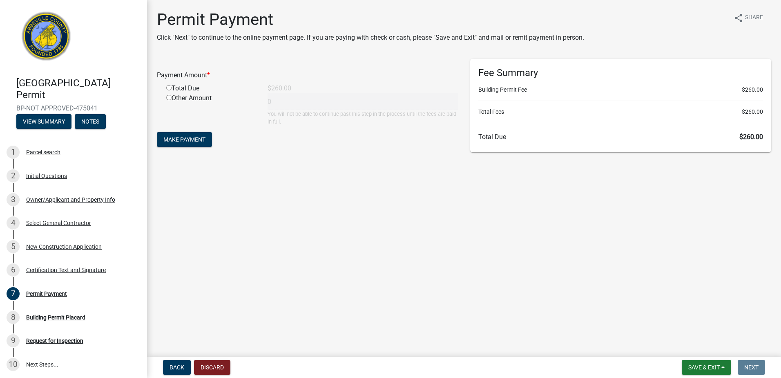 Image resolution: width=781 pixels, height=378 pixels. I want to click on span: Next, so click(751, 367).